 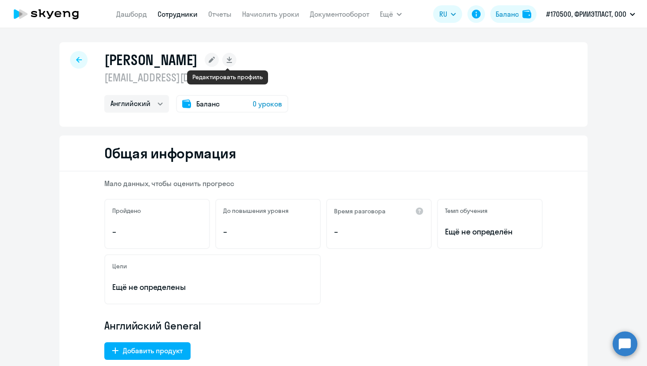 What do you see at coordinates (126, 211) in the screenshot?
I see `h5: Пройдено` at bounding box center [126, 211].